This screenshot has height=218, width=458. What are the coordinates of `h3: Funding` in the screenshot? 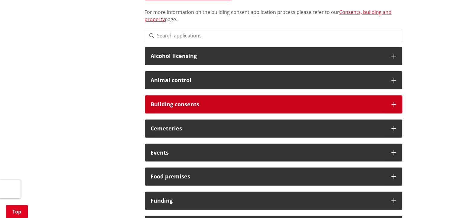 It's located at (268, 201).